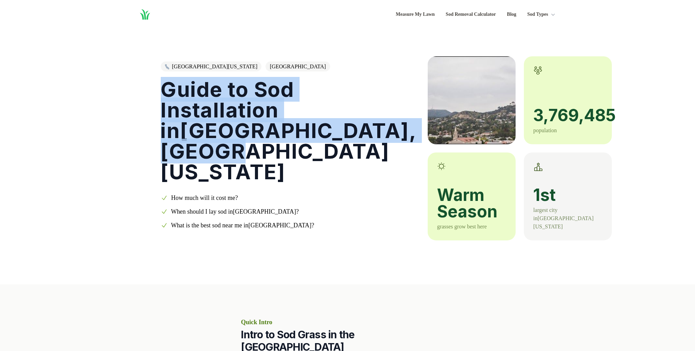 Image resolution: width=695 pixels, height=351 pixels. Describe the element at coordinates (472, 100) in the screenshot. I see `img: A picture of Los Angeles` at that location.